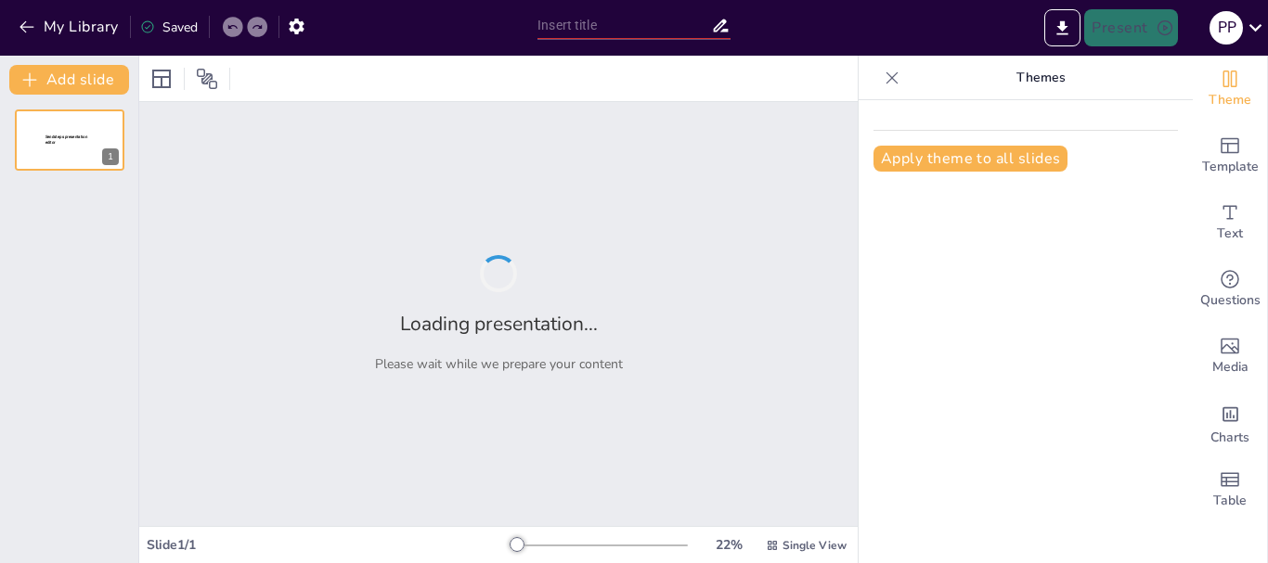 The width and height of the screenshot is (1268, 563). What do you see at coordinates (207, 79) in the screenshot?
I see `span: Position` at bounding box center [207, 79].